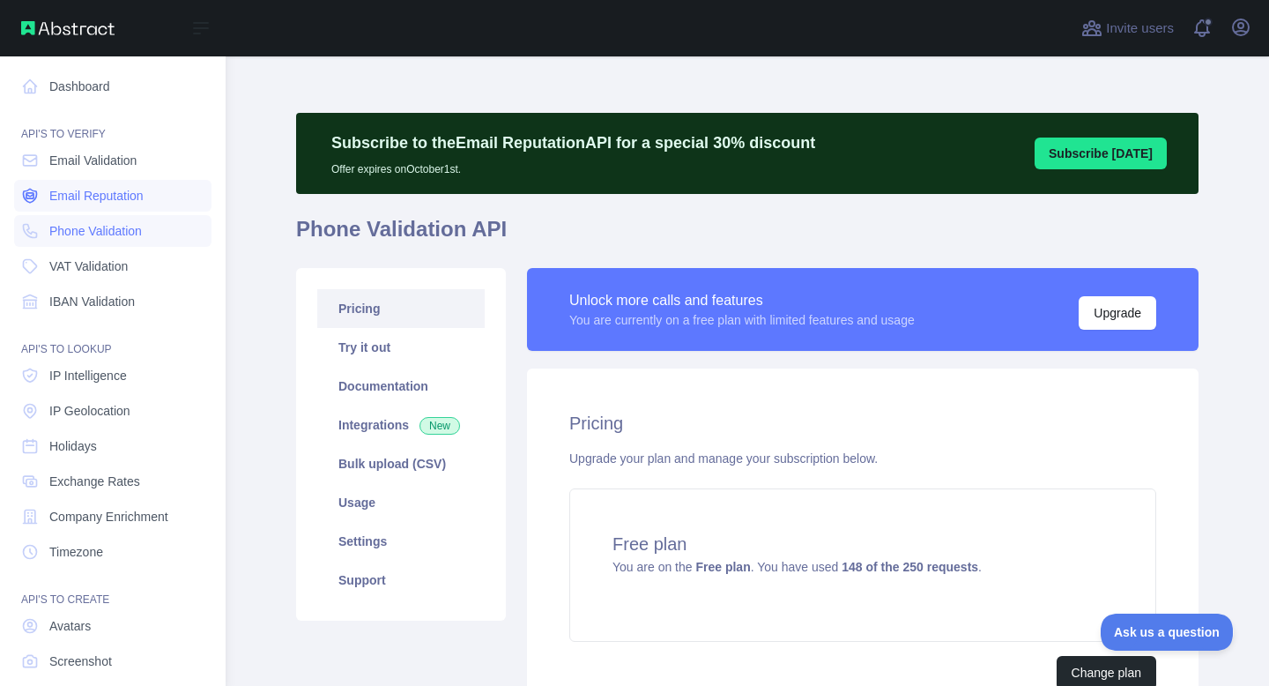  I want to click on a: Phone Validation, so click(113, 231).